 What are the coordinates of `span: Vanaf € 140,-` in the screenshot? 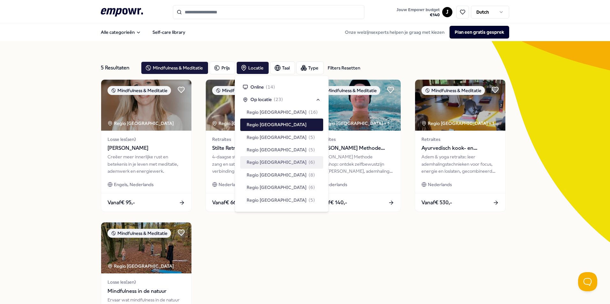 It's located at (332, 203).